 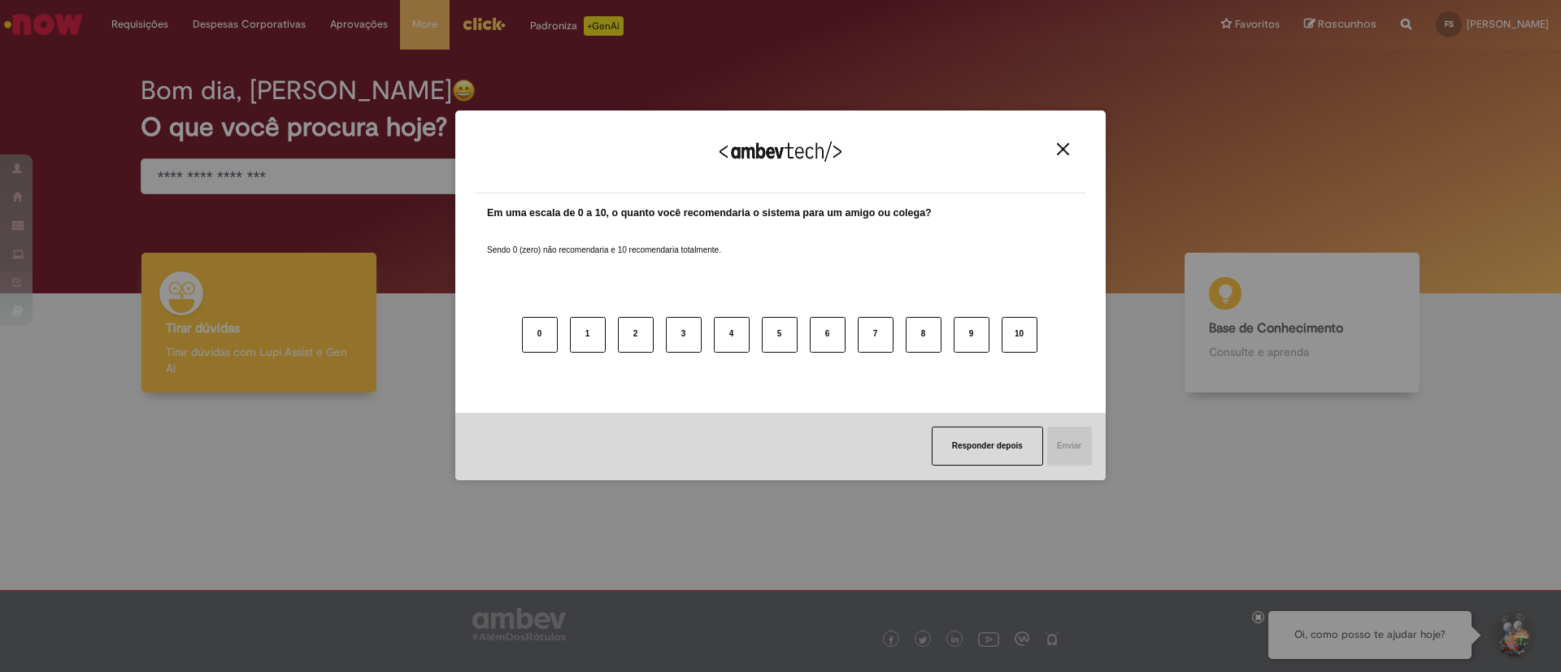 What do you see at coordinates (875, 335) in the screenshot?
I see `button: 7` at bounding box center [875, 335].